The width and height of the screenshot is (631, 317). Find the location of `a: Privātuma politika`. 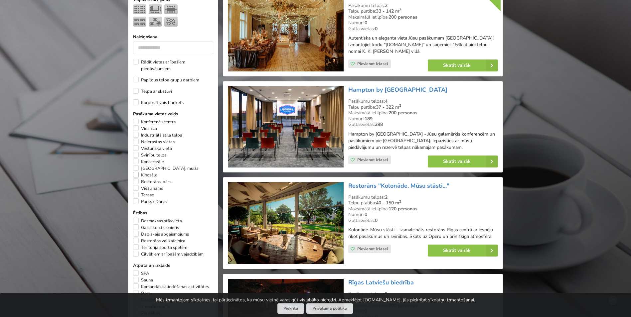

a: Privātuma politika is located at coordinates (330, 309).